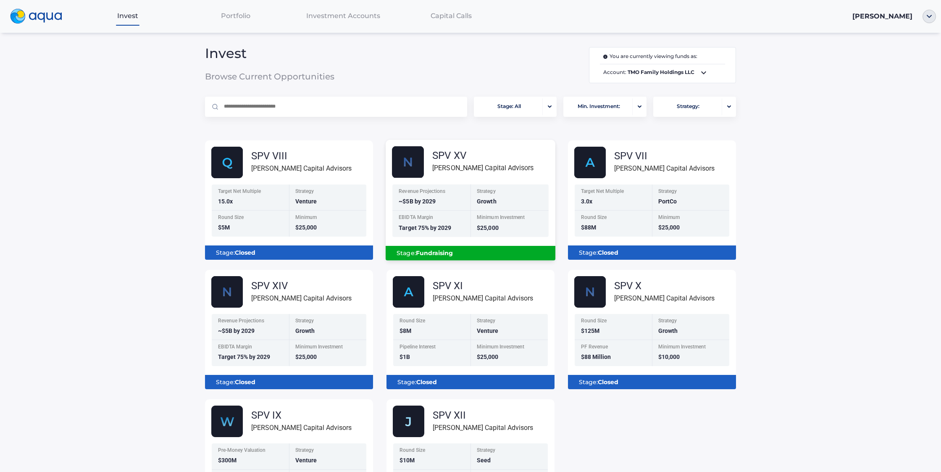 This screenshot has width=941, height=472. I want to click on span: $5M, so click(224, 227).